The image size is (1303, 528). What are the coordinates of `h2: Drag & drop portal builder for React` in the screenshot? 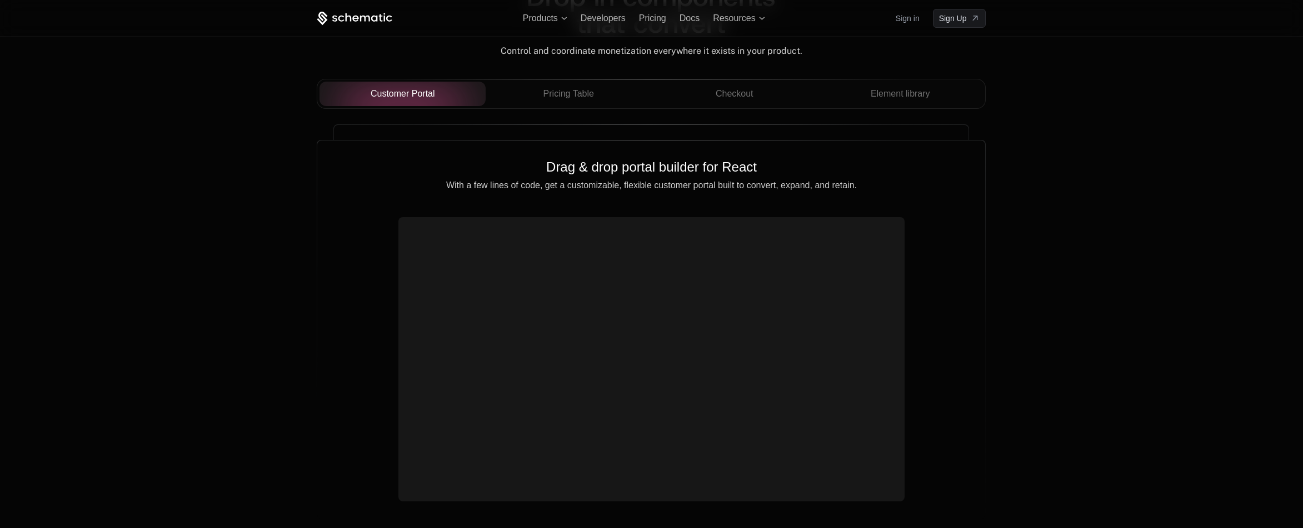 It's located at (651, 167).